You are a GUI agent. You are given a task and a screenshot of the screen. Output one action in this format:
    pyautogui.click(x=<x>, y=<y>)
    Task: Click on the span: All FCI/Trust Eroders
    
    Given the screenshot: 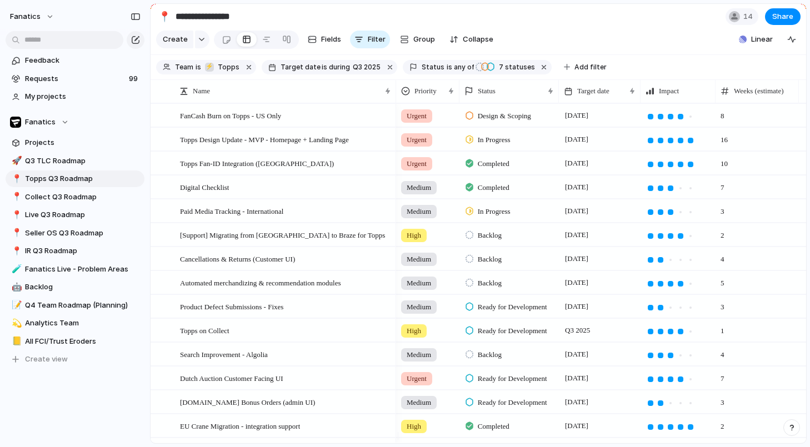 What is the action you would take?
    pyautogui.click(x=83, y=342)
    